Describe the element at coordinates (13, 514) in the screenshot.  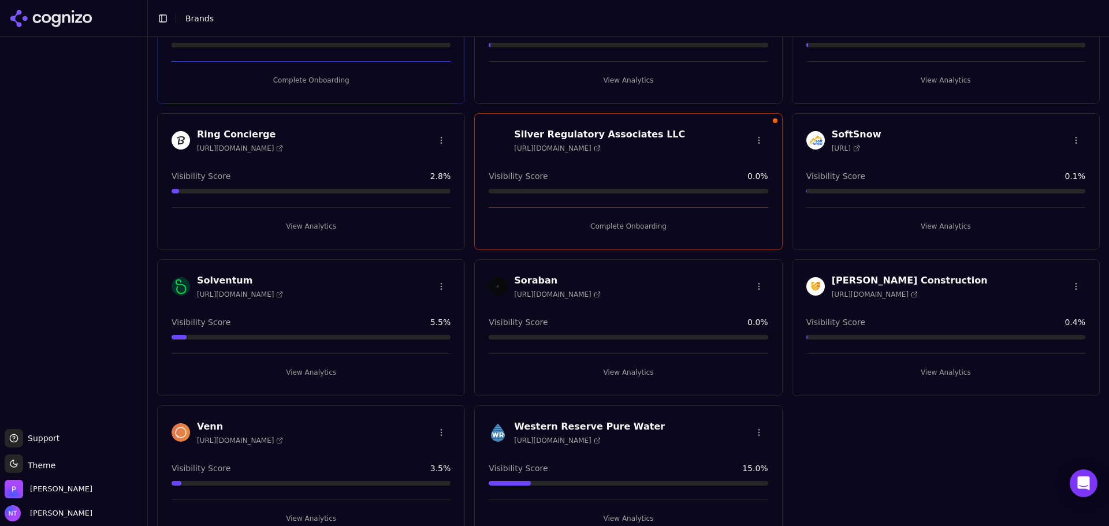
I see `img: Nate Tower` at that location.